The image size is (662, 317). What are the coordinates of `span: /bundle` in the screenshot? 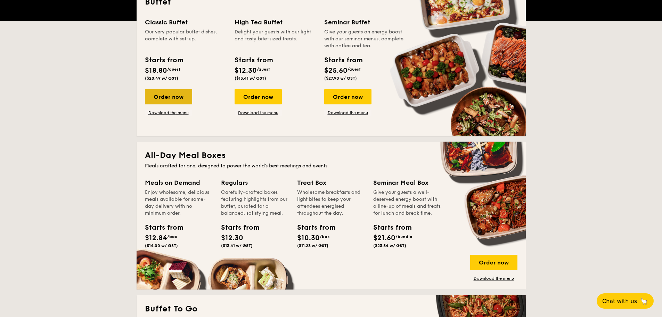 It's located at (404, 236).